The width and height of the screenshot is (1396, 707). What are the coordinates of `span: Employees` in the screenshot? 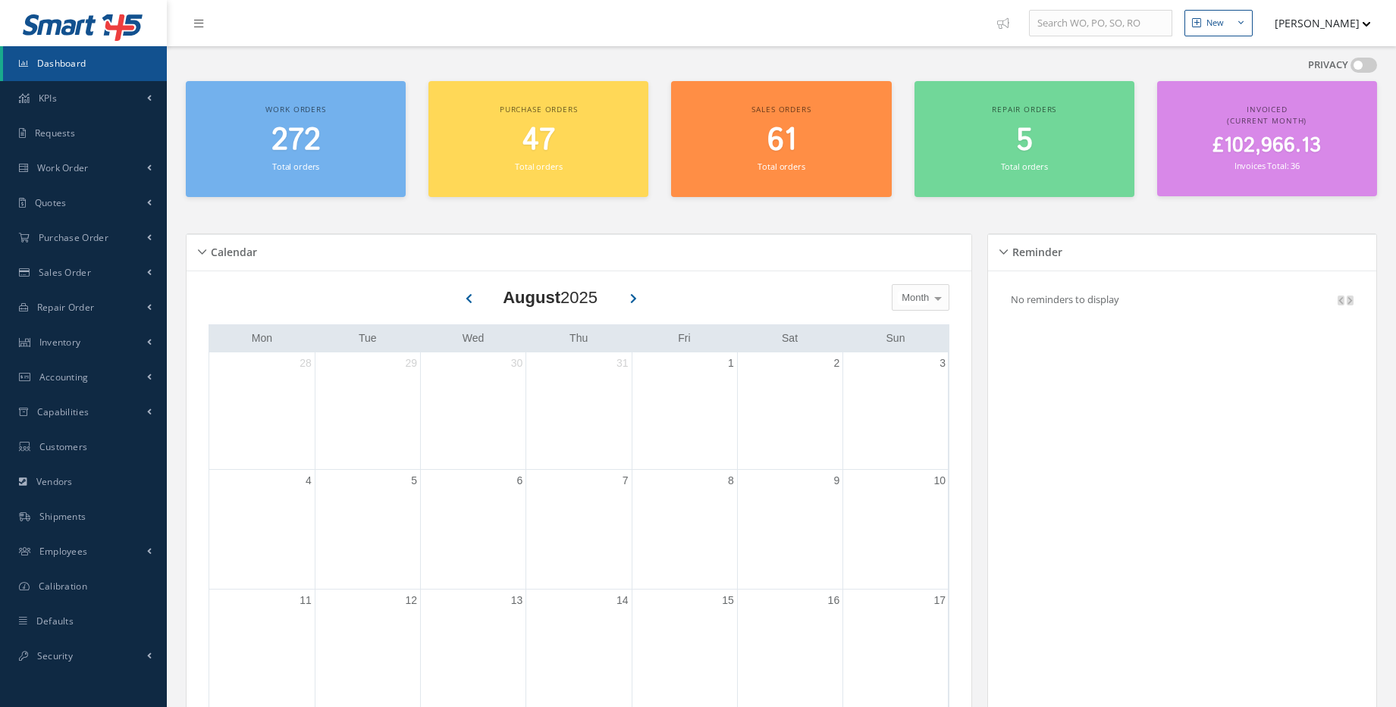 It's located at (64, 551).